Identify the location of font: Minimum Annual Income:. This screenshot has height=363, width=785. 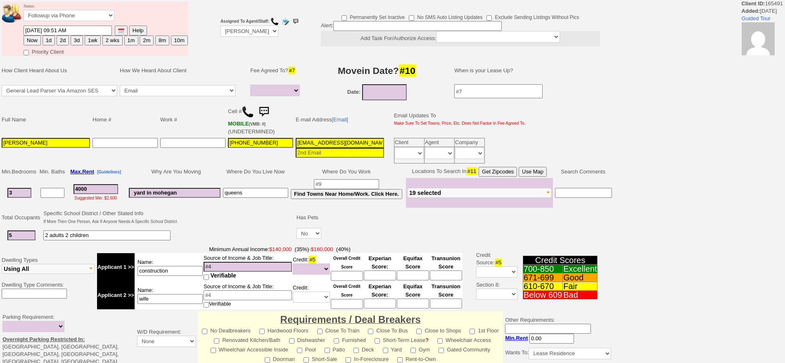
(259, 249).